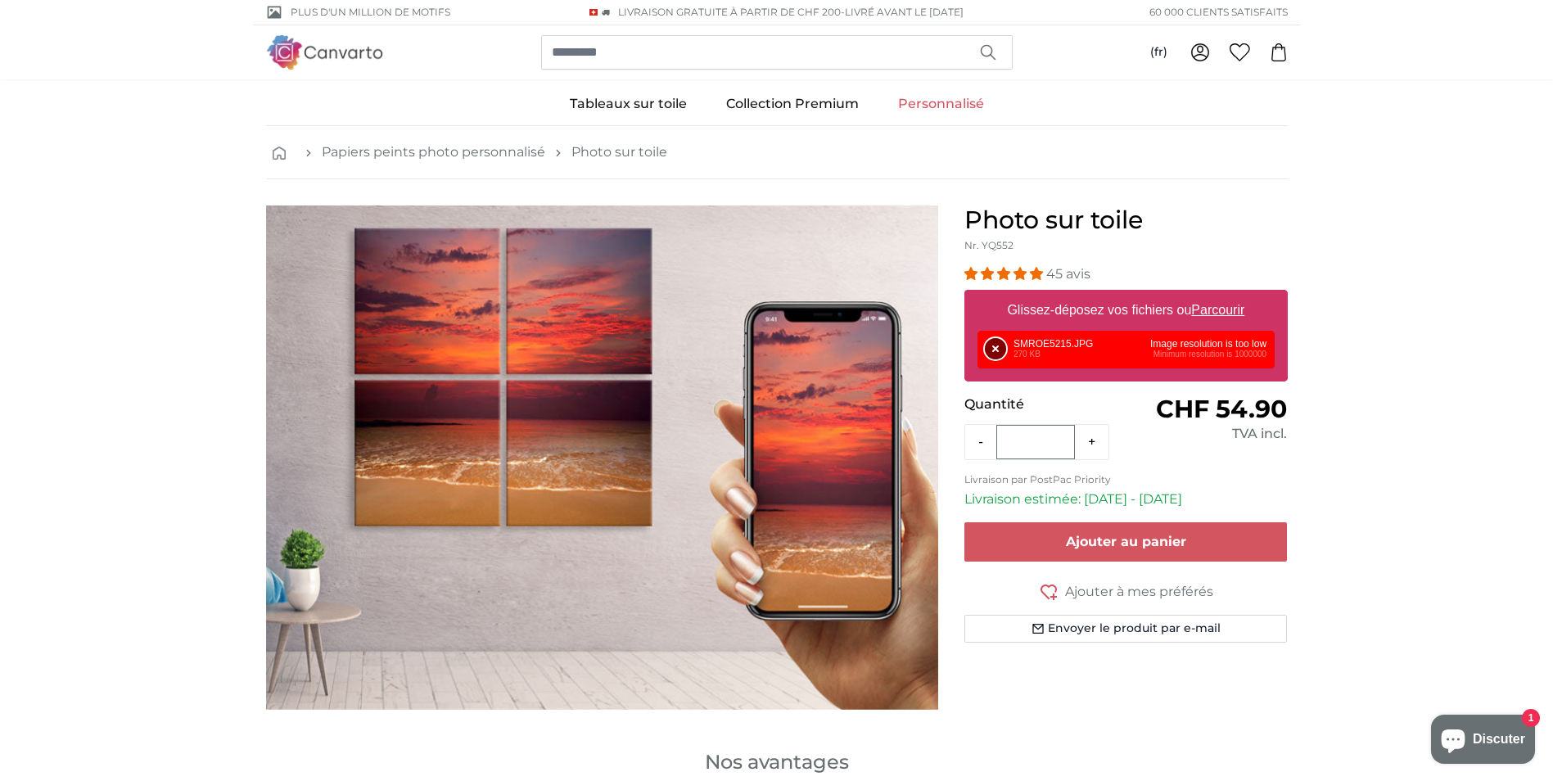 This screenshot has height=781, width=1553. I want to click on nav: breadcrumbs, so click(777, 152).